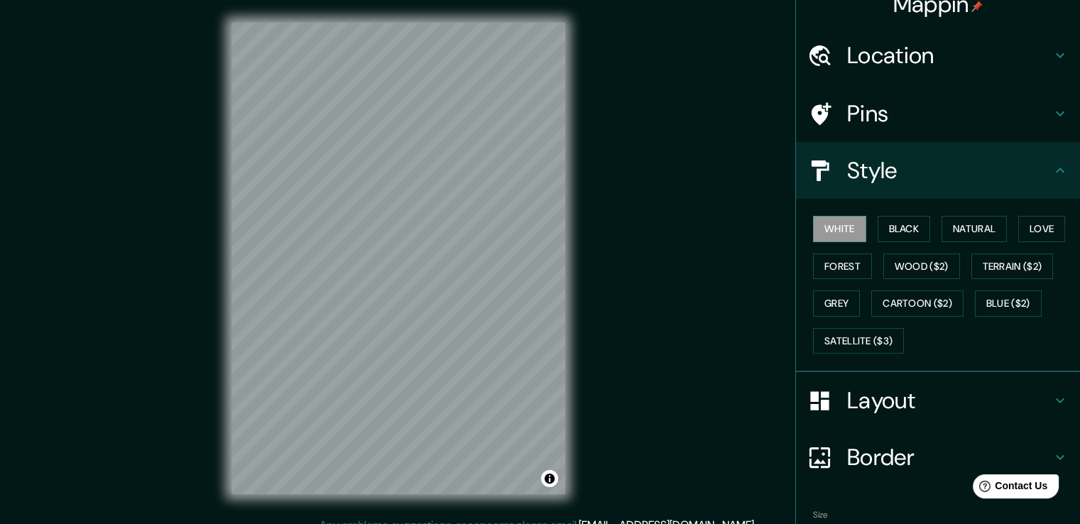  I want to click on h4: Style, so click(949, 170).